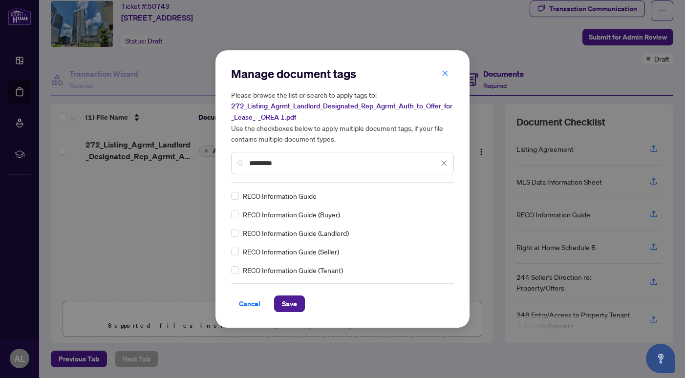 The width and height of the screenshot is (685, 378). I want to click on button: Save, so click(289, 304).